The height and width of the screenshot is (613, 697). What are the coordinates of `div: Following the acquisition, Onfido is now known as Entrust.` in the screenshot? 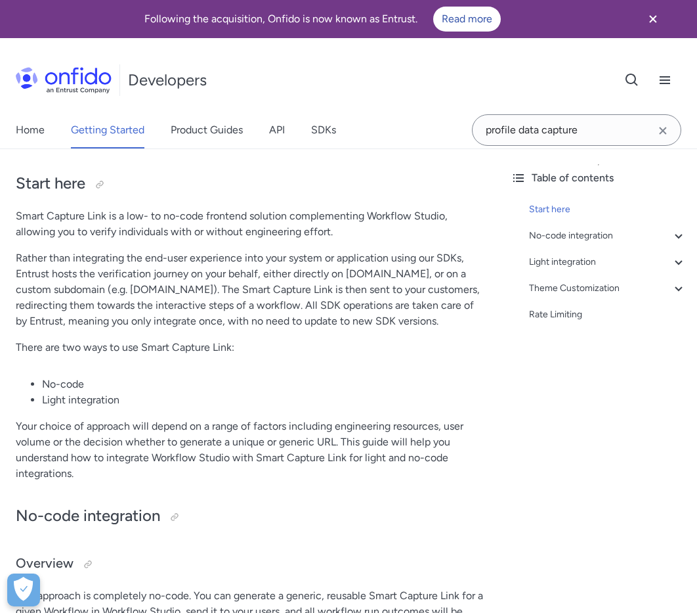 It's located at (322, 19).